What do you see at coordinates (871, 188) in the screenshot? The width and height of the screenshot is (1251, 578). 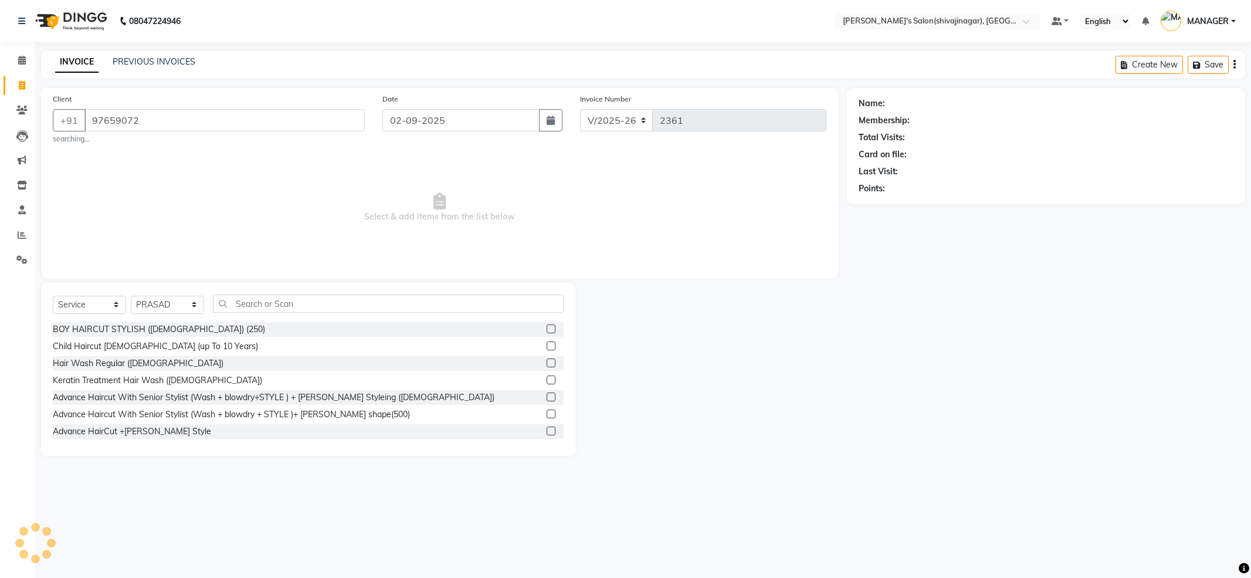 I see `div: Points:` at bounding box center [871, 188].